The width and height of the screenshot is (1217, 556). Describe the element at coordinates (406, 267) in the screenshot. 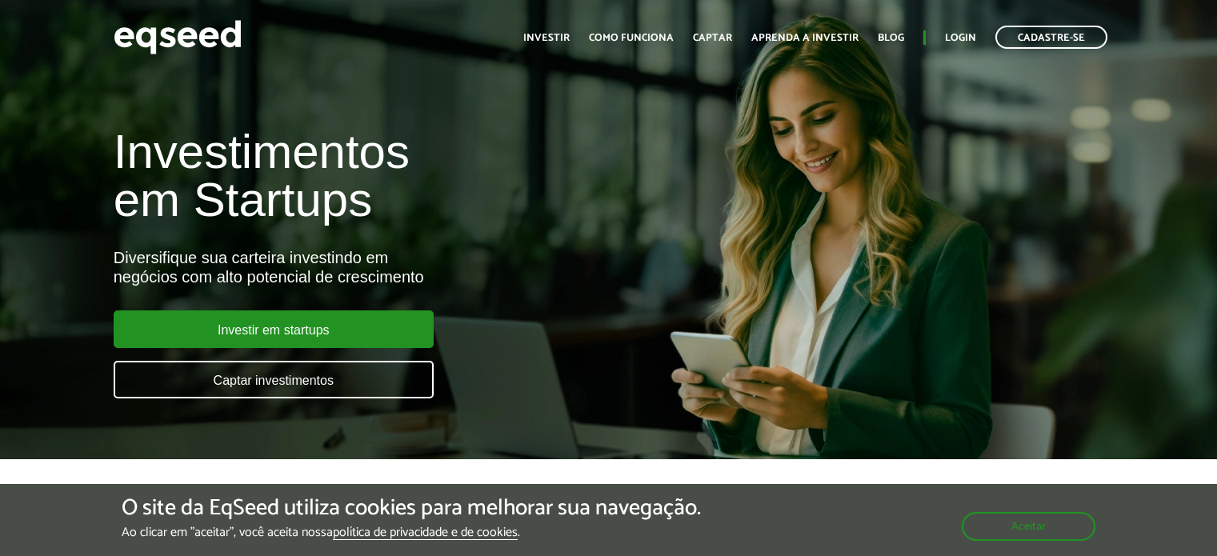

I see `div: Diversifique sua carteira investindo em negócios com alto potencial de crescimento` at that location.